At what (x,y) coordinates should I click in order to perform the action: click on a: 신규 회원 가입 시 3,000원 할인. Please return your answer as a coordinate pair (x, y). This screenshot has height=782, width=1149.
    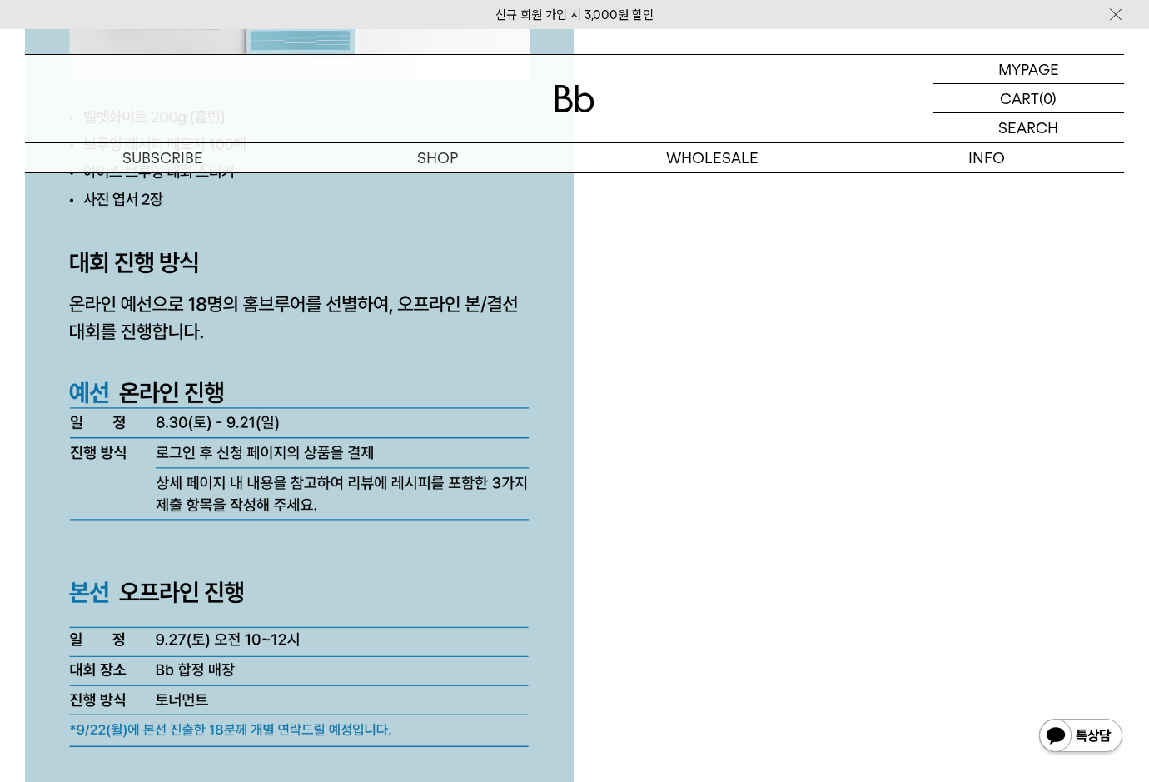
    Looking at the image, I should click on (575, 15).